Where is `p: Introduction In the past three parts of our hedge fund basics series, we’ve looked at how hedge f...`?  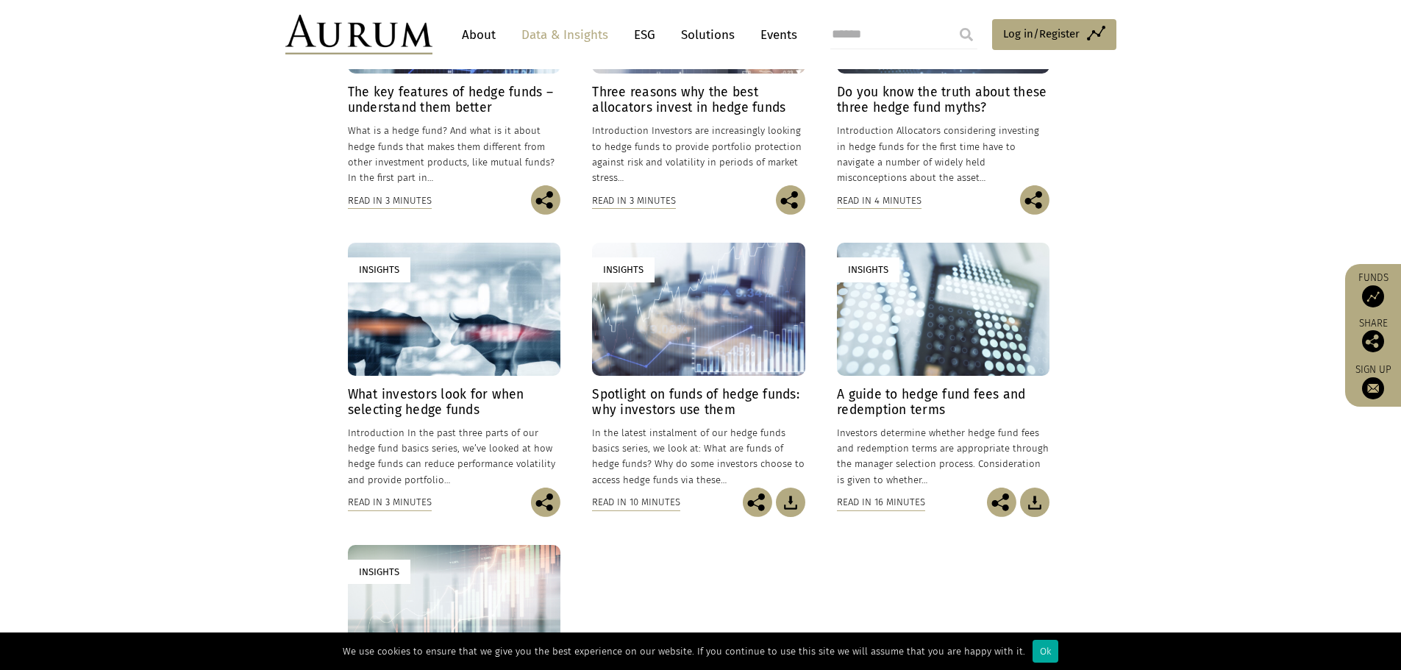
p: Introduction In the past three parts of our hedge fund basics series, we’ve looked at how hedge f... is located at coordinates (454, 456).